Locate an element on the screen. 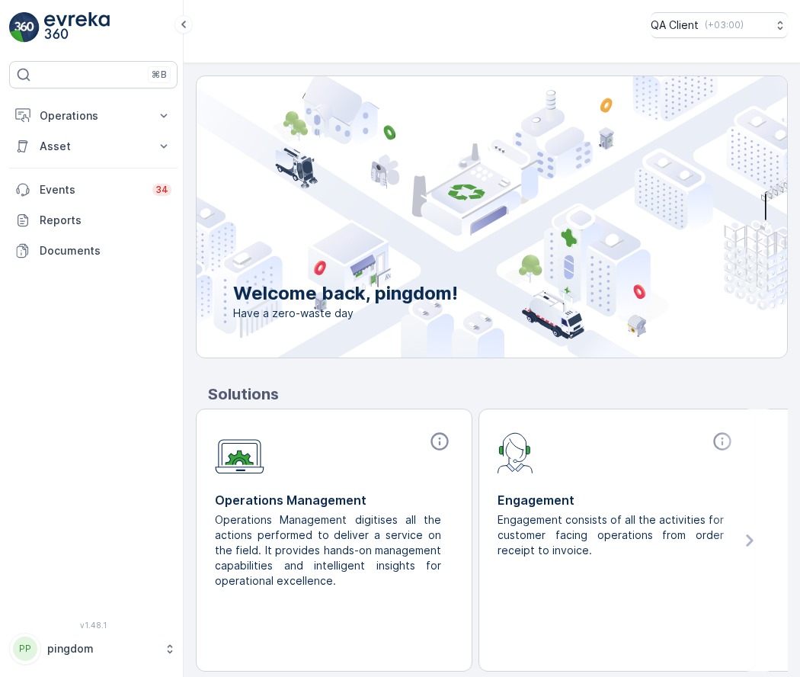 The image size is (800, 677). p: Reports is located at coordinates (105, 220).